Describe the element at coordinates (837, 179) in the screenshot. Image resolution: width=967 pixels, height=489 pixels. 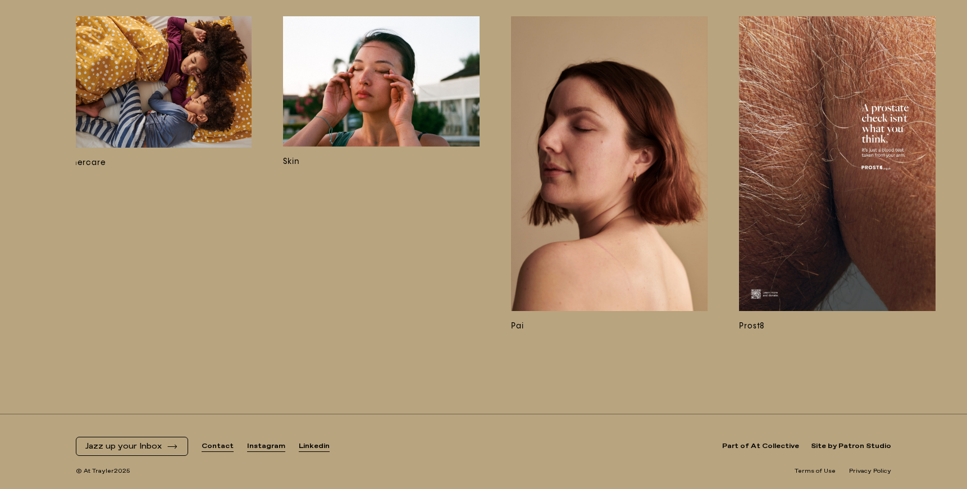
I see `a: Prost8` at that location.